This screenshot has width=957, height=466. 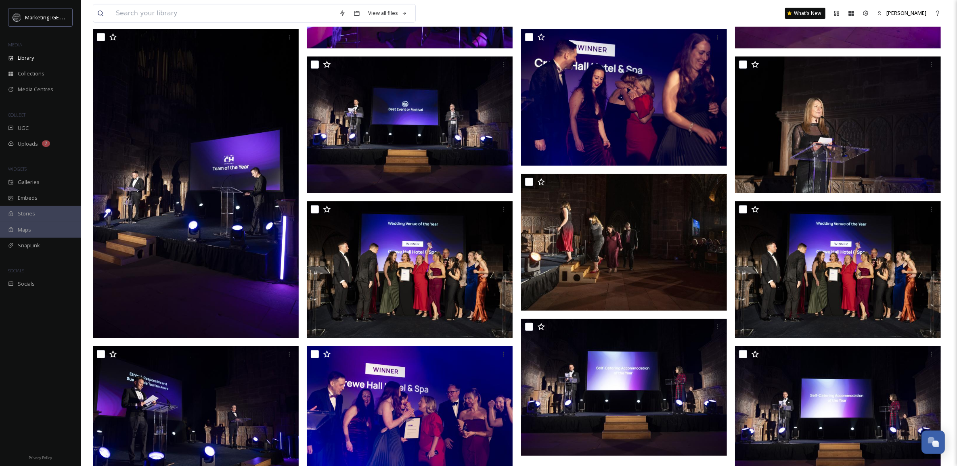 I want to click on img: Event Space20250306_0046.jpg, so click(x=624, y=98).